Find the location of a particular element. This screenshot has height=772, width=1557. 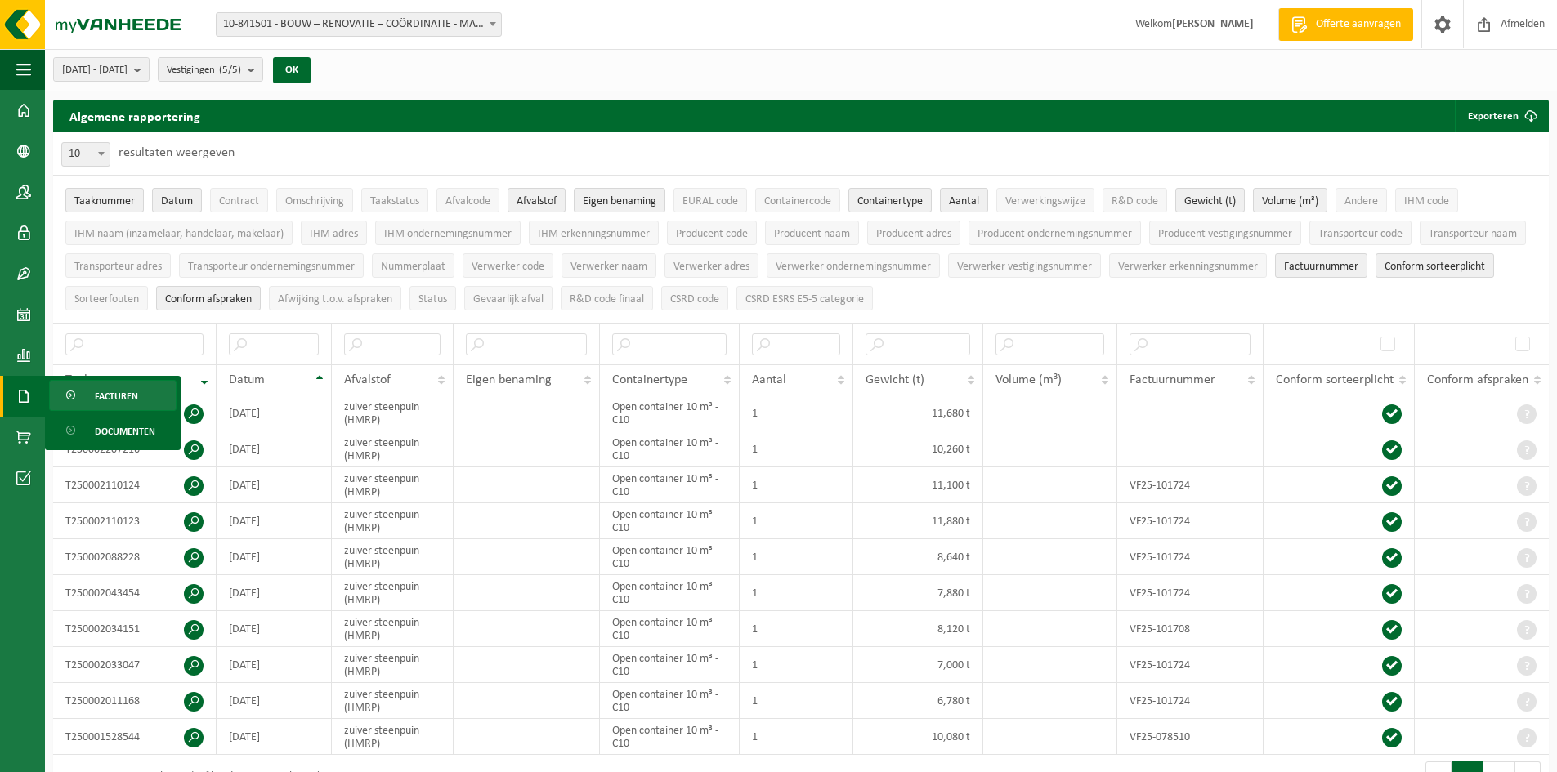

span: IHM adres is located at coordinates (333, 234).